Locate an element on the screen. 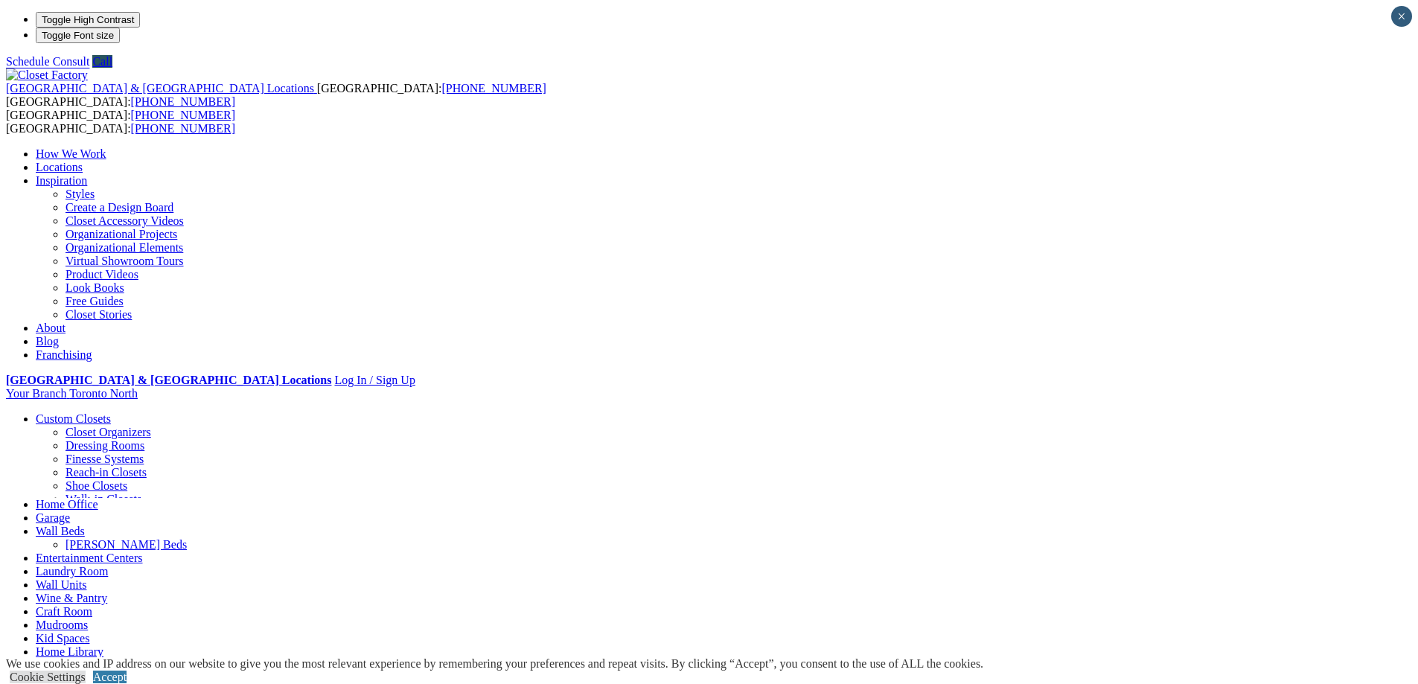  a: Entertainment Centers is located at coordinates (89, 558).